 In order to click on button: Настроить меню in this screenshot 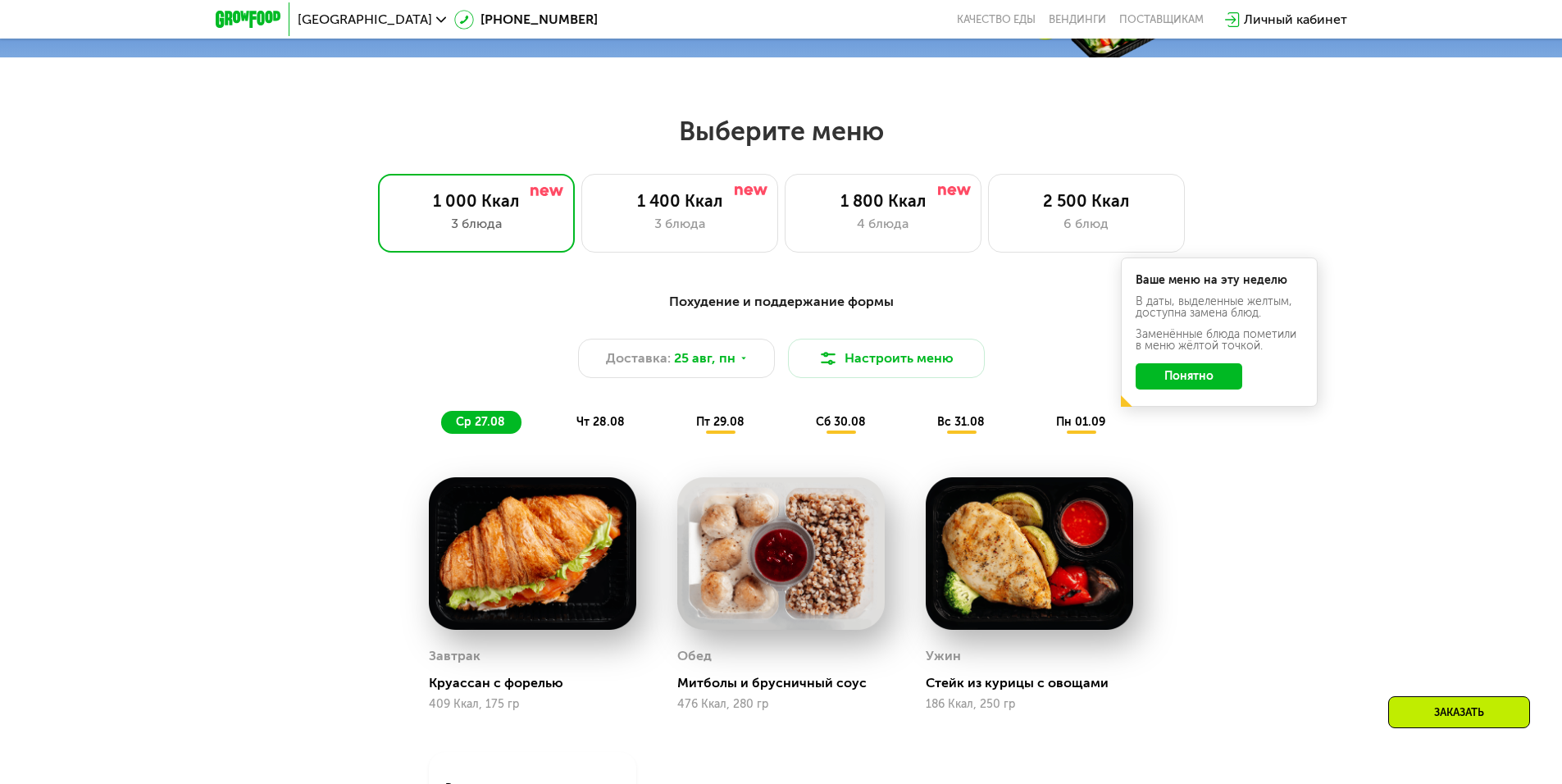, I will do `click(887, 358)`.